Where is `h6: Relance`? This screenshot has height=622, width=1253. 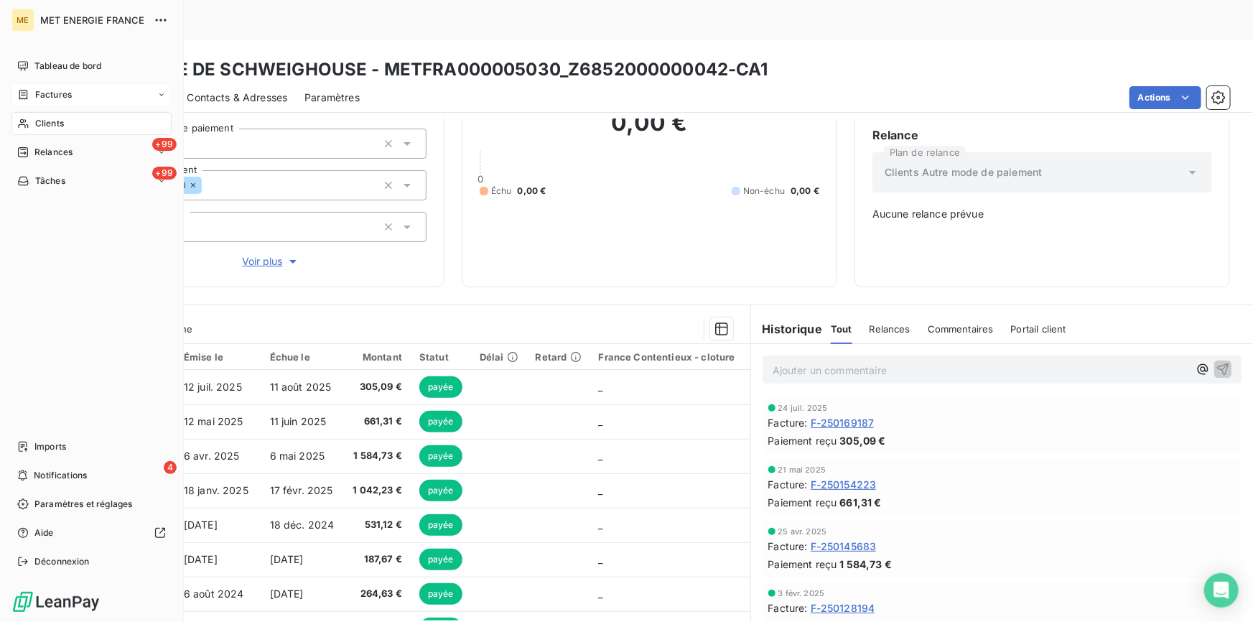
h6: Relance is located at coordinates (1042, 135).